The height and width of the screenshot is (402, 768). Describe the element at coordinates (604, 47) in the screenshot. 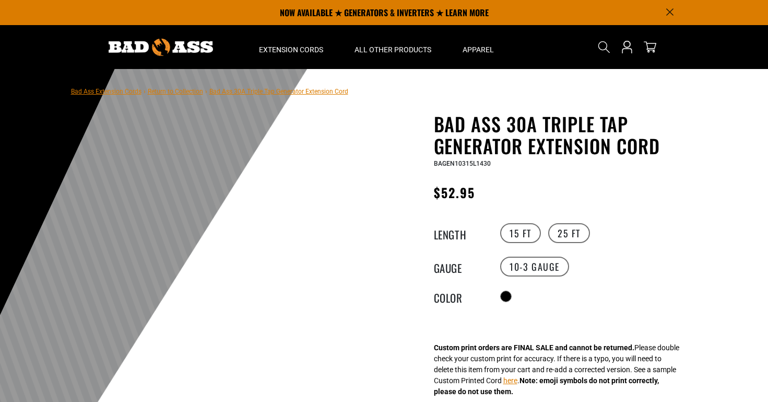

I see `summary: Search` at that location.